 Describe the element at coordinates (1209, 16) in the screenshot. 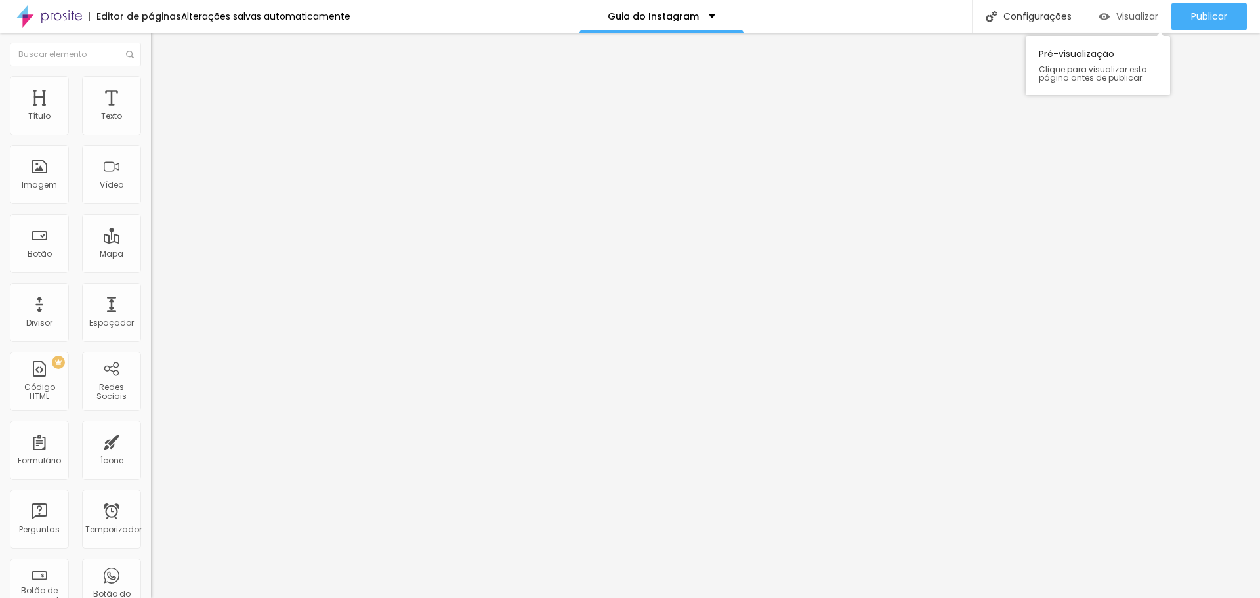

I see `button: Publicar` at that location.